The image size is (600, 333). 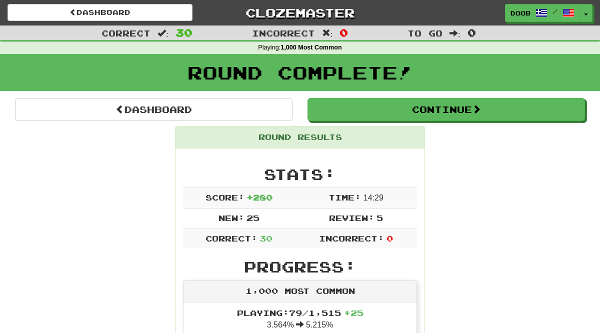 I want to click on span: Incorrect:, so click(x=351, y=238).